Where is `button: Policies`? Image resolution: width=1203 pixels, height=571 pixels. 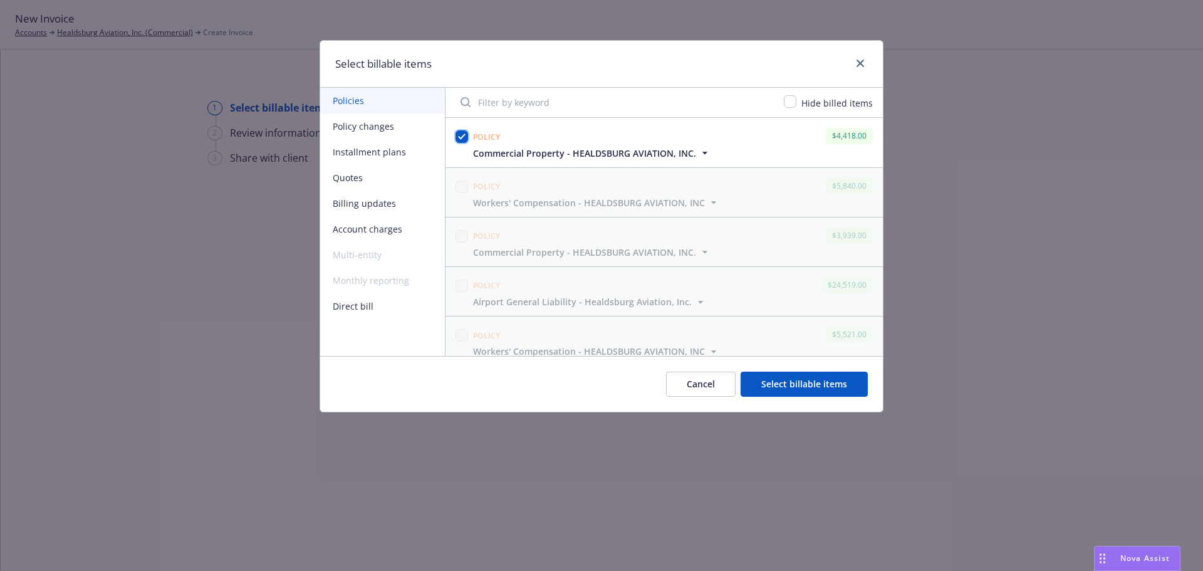
button: Policies is located at coordinates (382, 100).